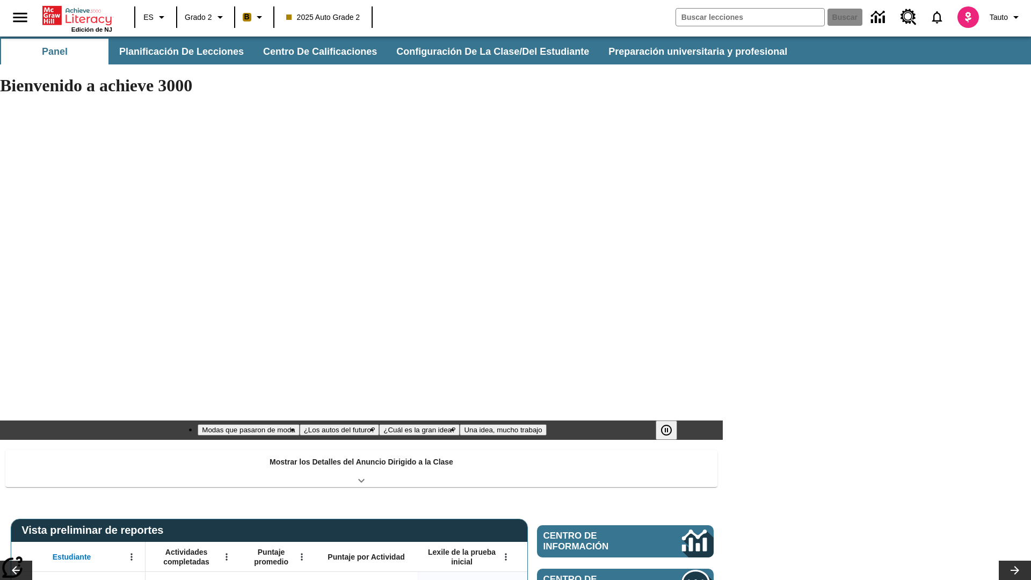 This screenshot has height=580, width=1031. Describe the element at coordinates (77, 16) in the screenshot. I see `a: Portada` at that location.